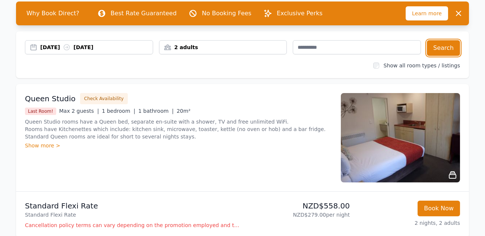  I want to click on span: Last Room!, so click(41, 111).